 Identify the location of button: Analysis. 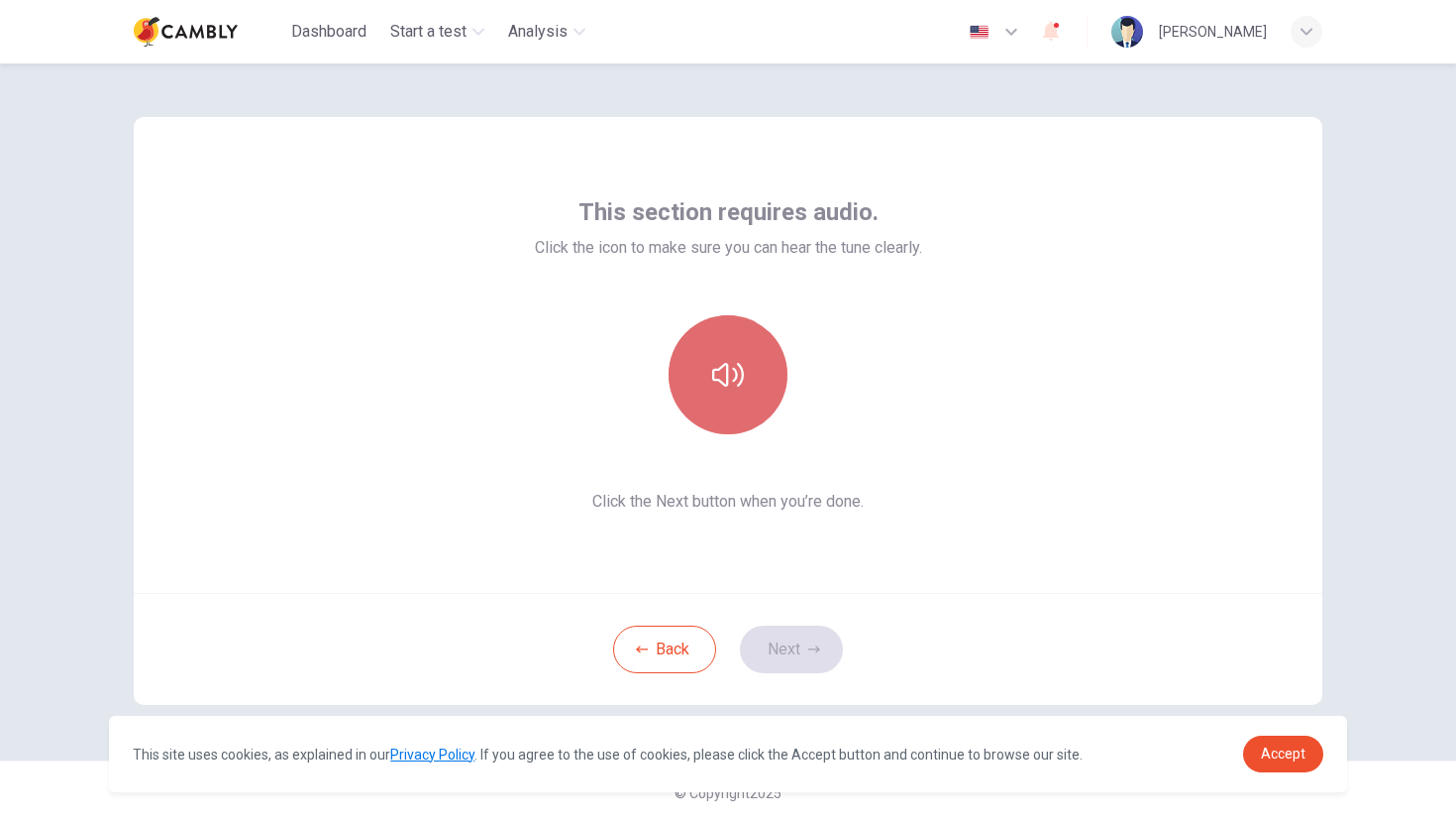
(546, 32).